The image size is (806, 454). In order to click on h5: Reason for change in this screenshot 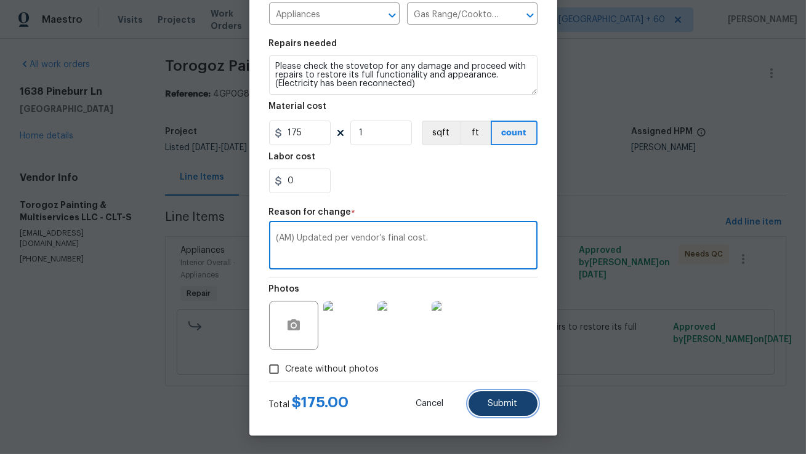, I will do `click(310, 212)`.